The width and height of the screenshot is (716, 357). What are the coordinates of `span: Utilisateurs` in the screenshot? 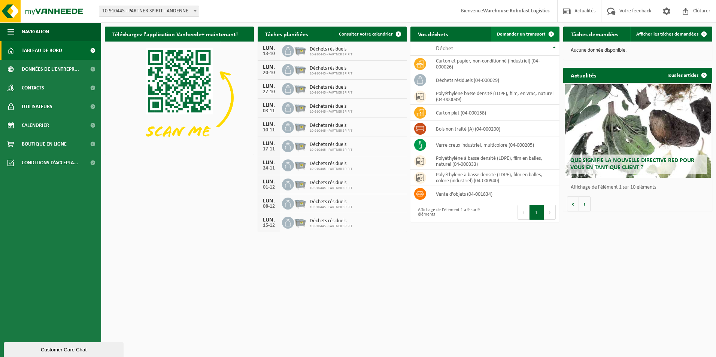 It's located at (37, 107).